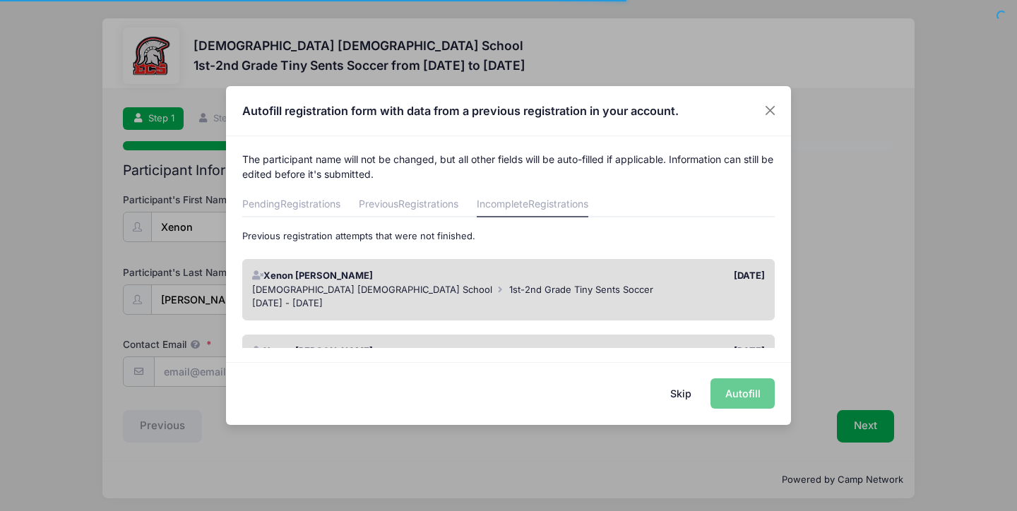  I want to click on a: Incomplete, so click(532, 205).